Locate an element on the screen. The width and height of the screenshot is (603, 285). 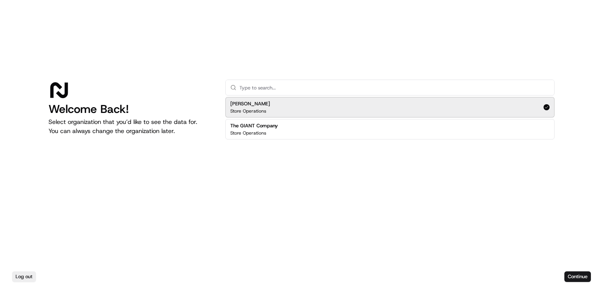
div: Suggestions is located at coordinates (390, 118).